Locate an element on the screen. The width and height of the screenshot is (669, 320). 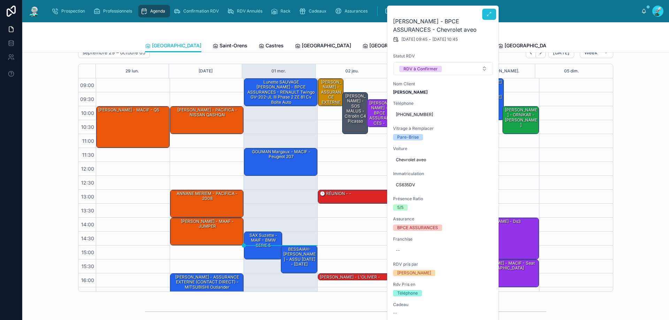
span: Professionnels is located at coordinates (117, 11).